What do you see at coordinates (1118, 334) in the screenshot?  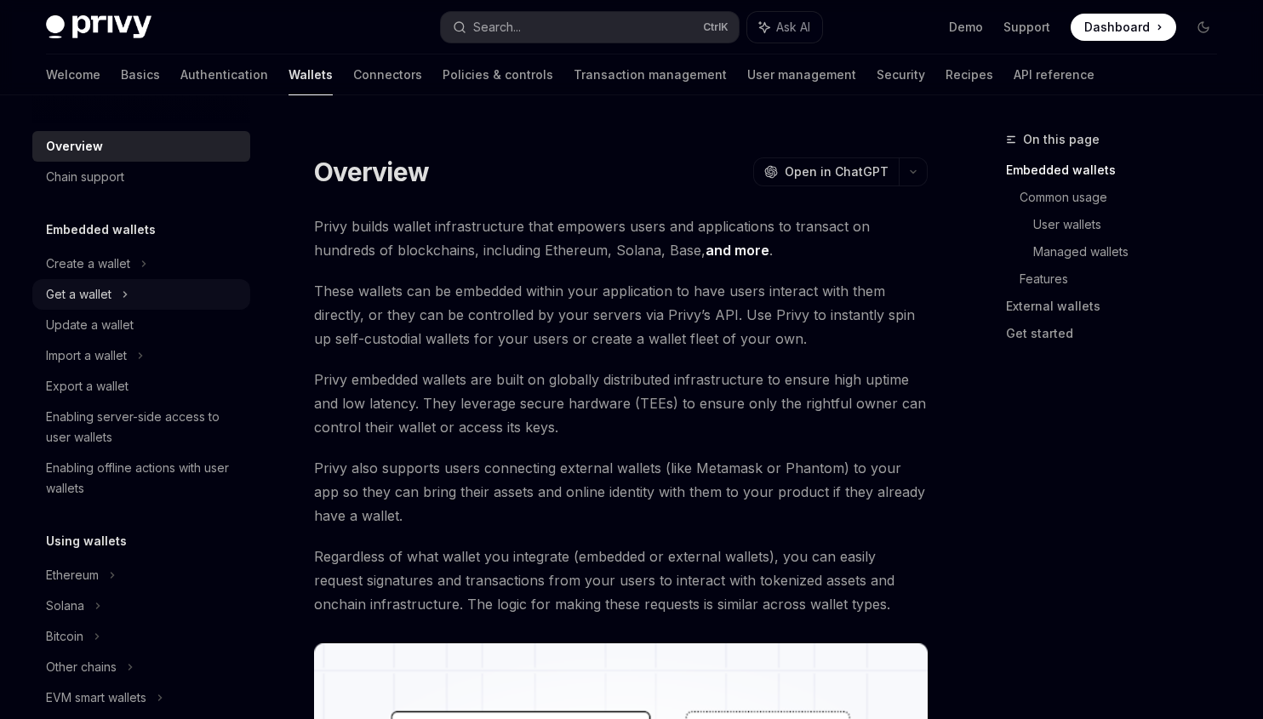 I see `a: Get started` at bounding box center [1118, 334].